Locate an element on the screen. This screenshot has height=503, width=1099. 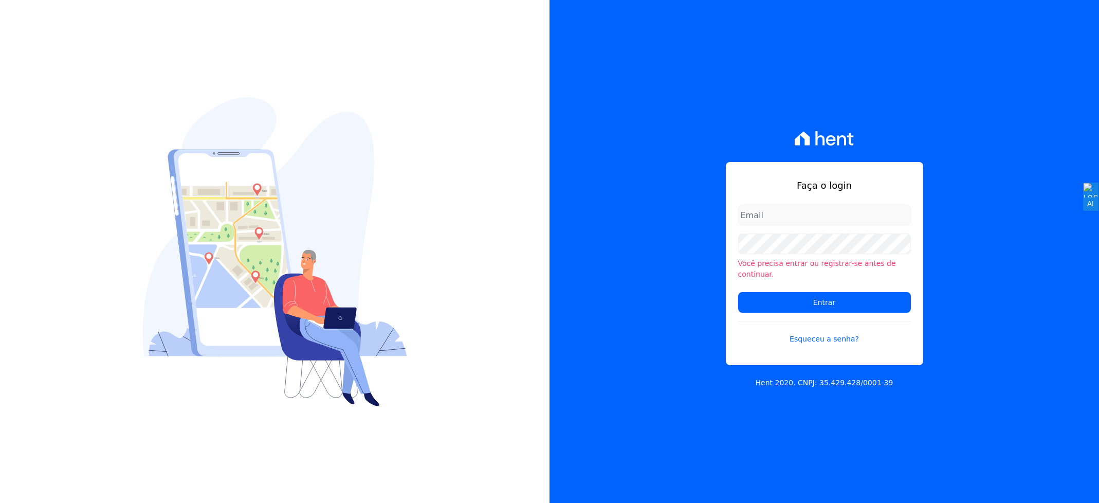
p: Hent 2020. CNPJ: 35.429.428/0001-39 is located at coordinates (825, 383).